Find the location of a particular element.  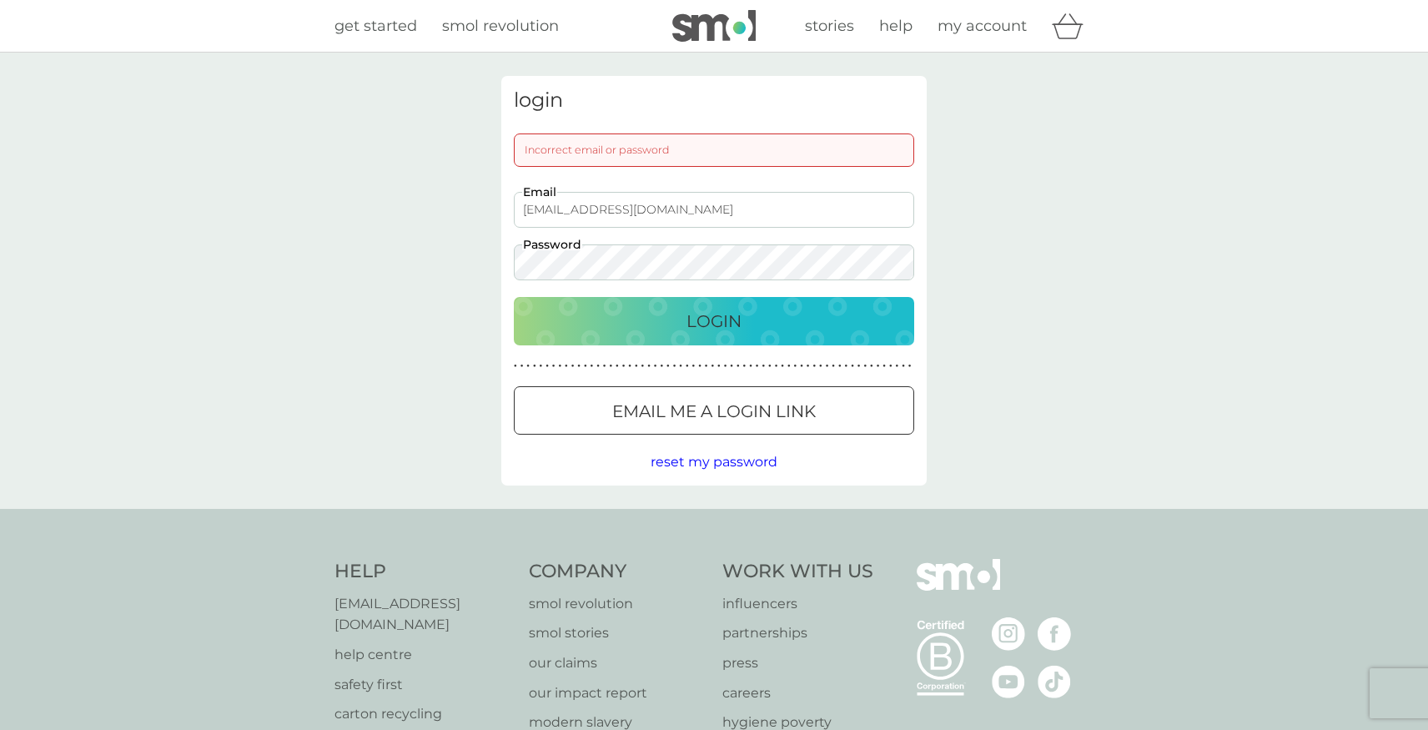

button: Email me a login link is located at coordinates (714, 410).